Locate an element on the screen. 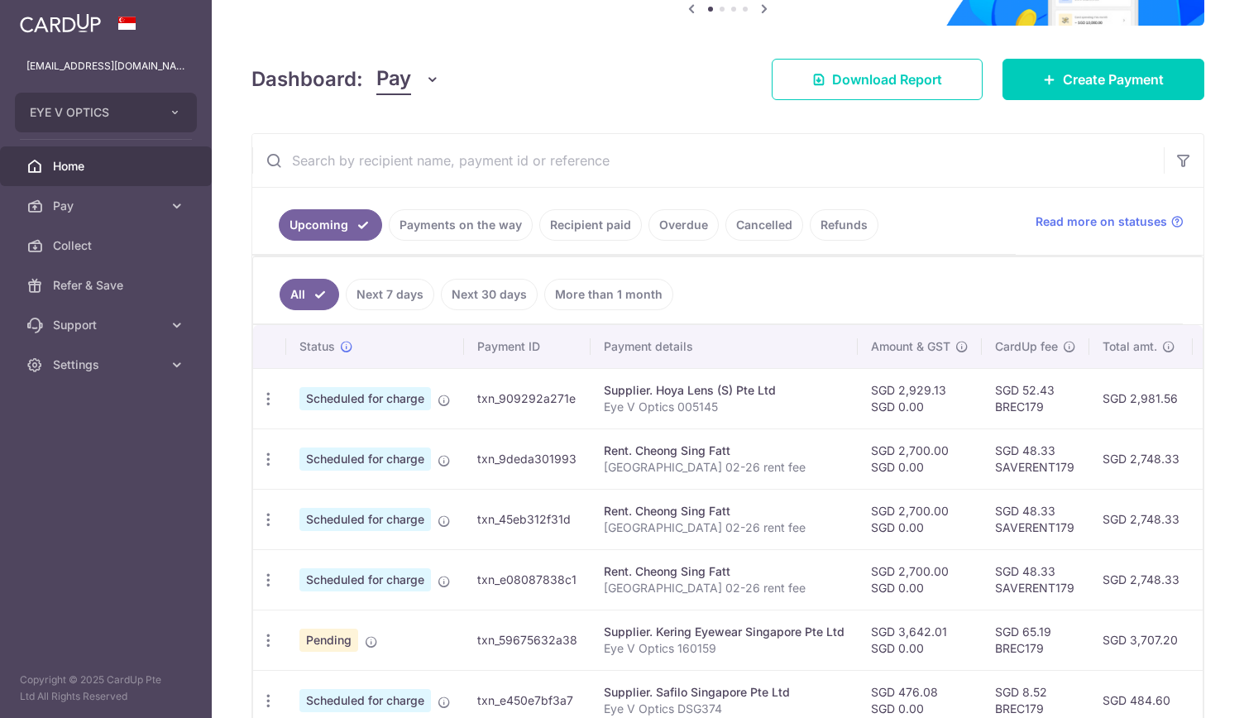 This screenshot has height=718, width=1244. a: More than 1 month is located at coordinates (609, 294).